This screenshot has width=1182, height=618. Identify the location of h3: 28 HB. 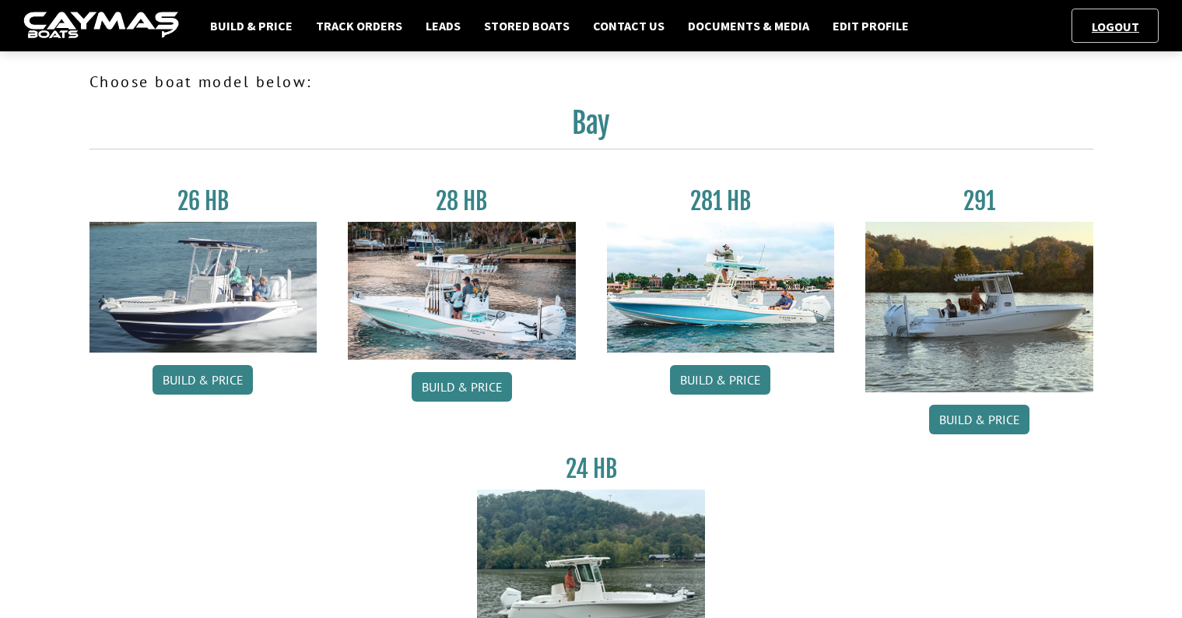
(461, 201).